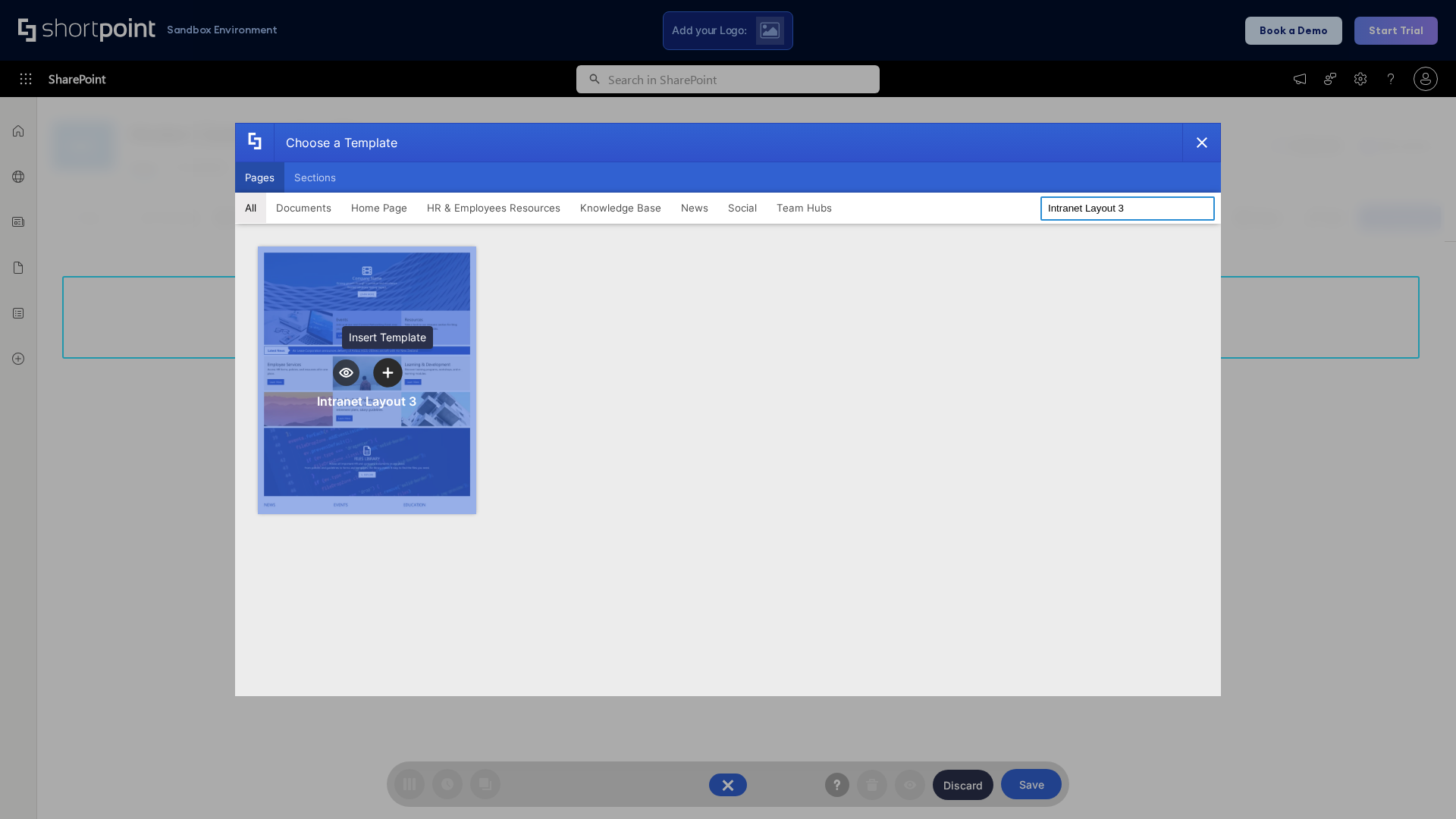 The image size is (1456, 819). Describe the element at coordinates (494, 207) in the screenshot. I see `button: HR & Employees Resources` at that location.